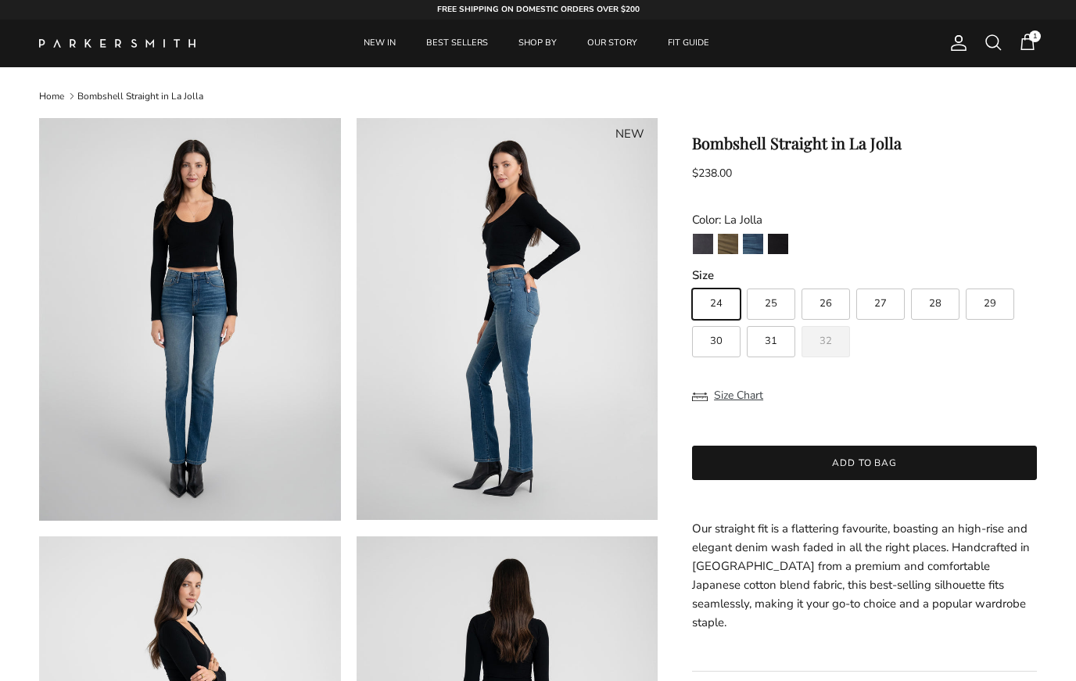 This screenshot has height=681, width=1076. What do you see at coordinates (778, 246) in the screenshot?
I see `a: Stallion` at bounding box center [778, 246].